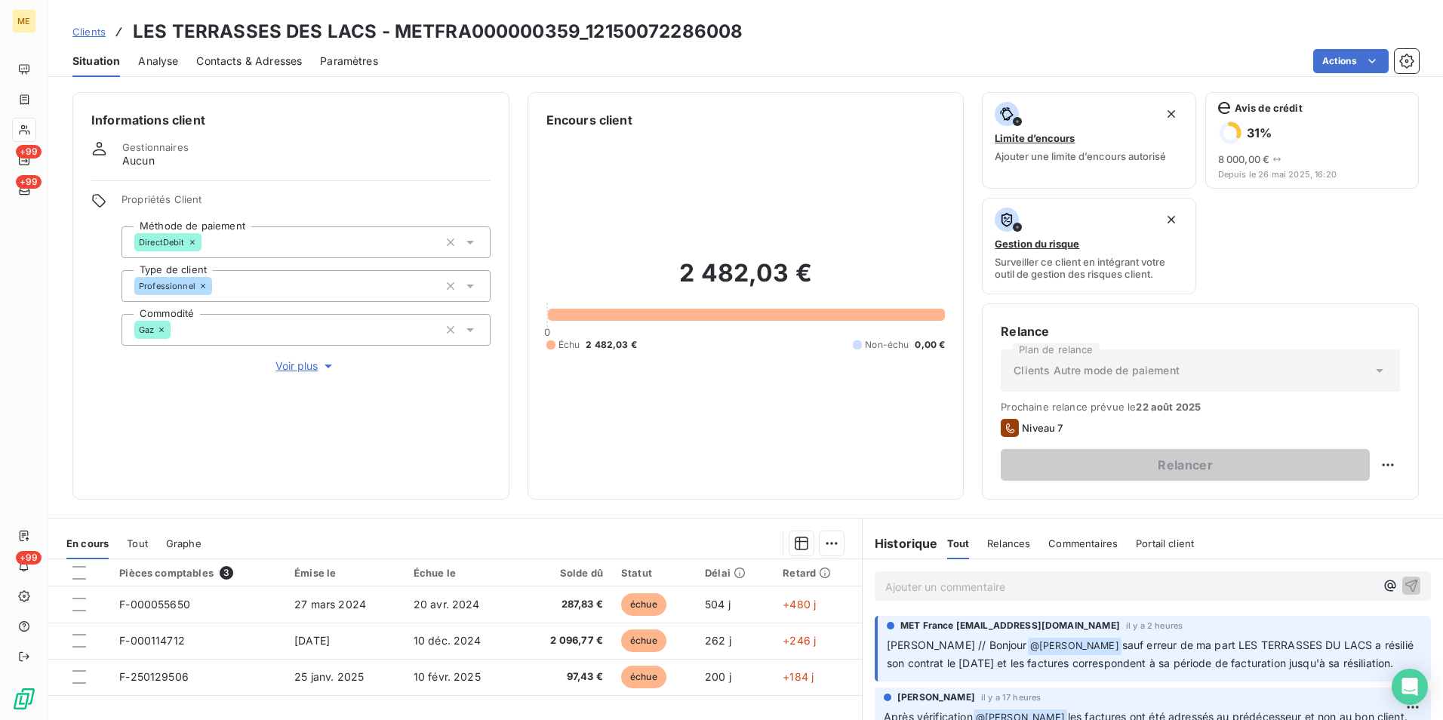 Image resolution: width=1443 pixels, height=720 pixels. Describe the element at coordinates (734, 573) in the screenshot. I see `div: Délai` at that location.